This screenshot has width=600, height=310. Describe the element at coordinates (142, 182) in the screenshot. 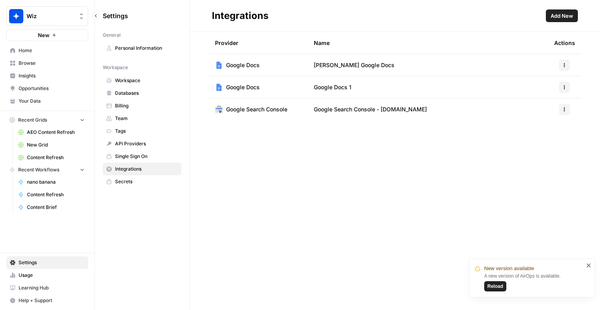

I see `a: Secrets` at that location.